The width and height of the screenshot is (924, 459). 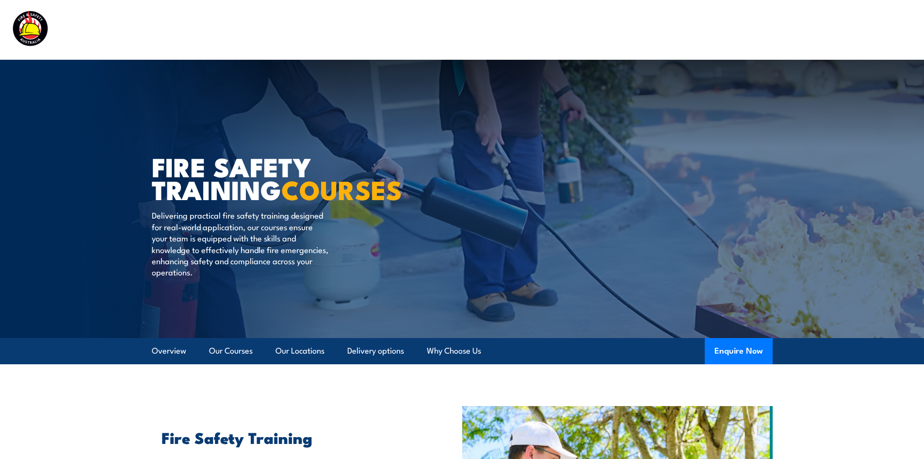 I want to click on a: Learner Portal, so click(x=799, y=30).